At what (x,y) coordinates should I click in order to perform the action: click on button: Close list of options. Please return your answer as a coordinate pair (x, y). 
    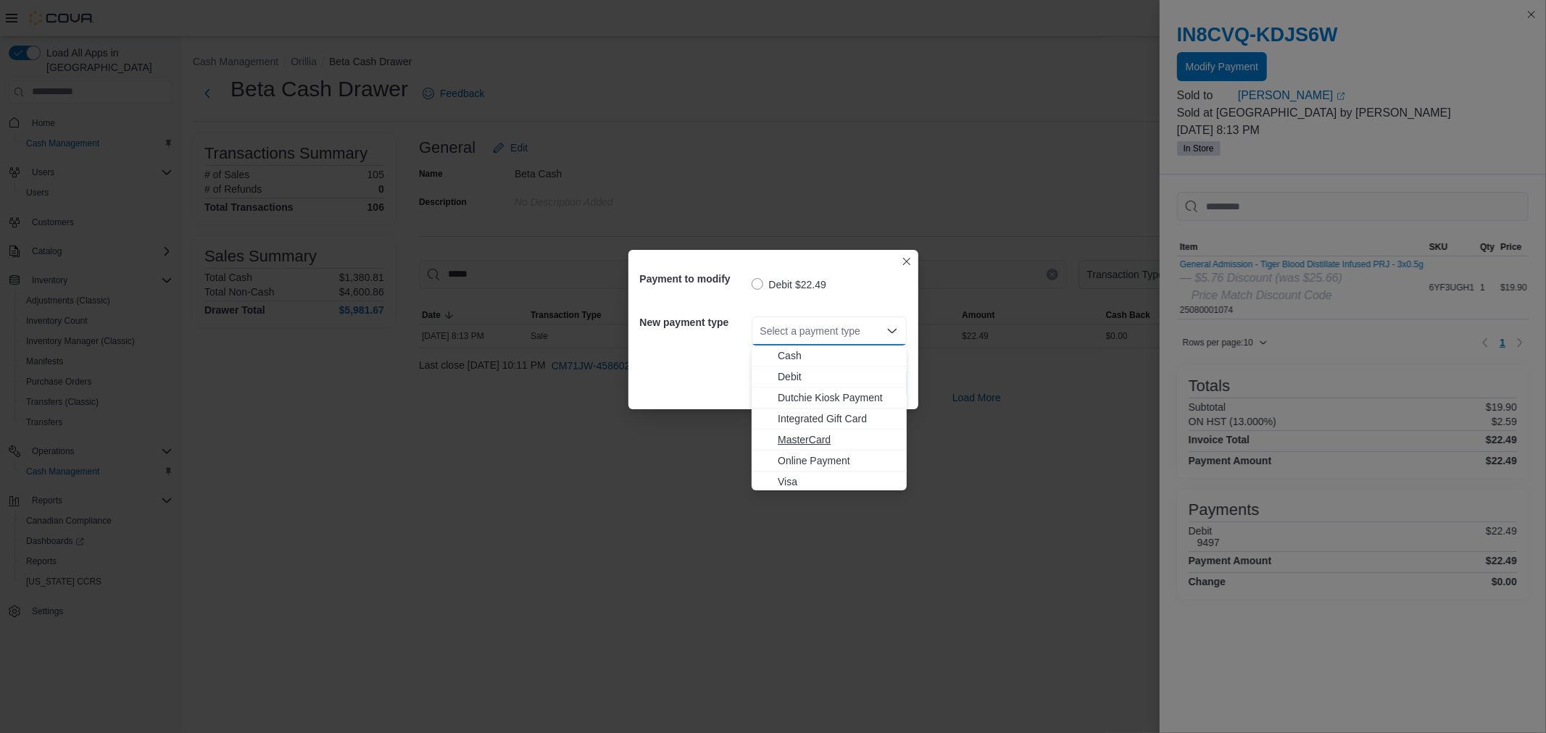
    Looking at the image, I should click on (892, 331).